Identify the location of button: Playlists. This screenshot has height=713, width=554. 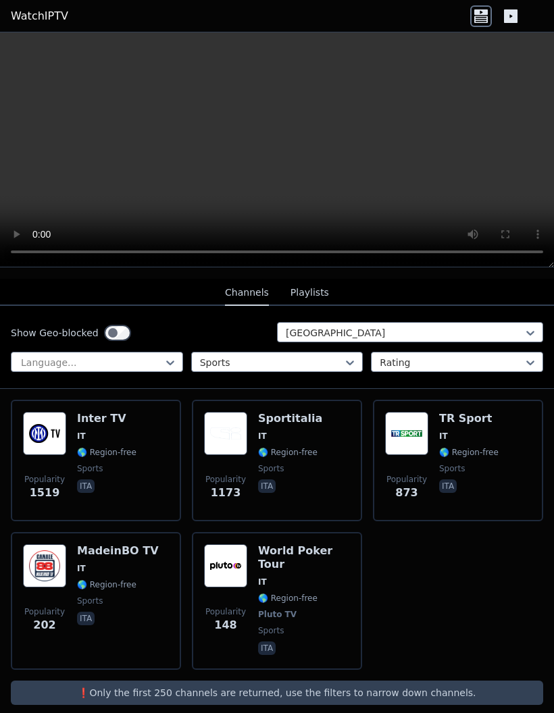
(309, 293).